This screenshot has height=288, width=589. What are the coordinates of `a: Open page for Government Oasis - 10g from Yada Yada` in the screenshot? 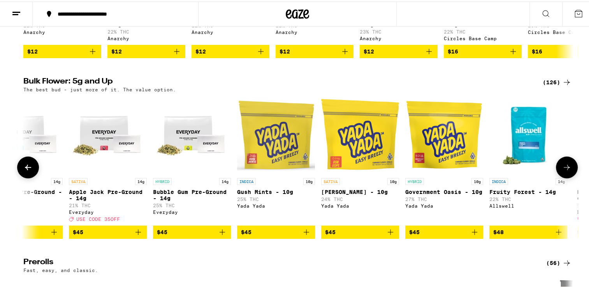 It's located at (445, 159).